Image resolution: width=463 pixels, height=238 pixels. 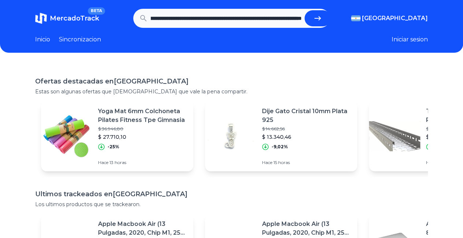 I want to click on a: Featured imageDije Gato Cristal 10mm Plata 925$ 14.662,56$ 13.340,46-9,02%Hace 15 horas, so click(x=281, y=136).